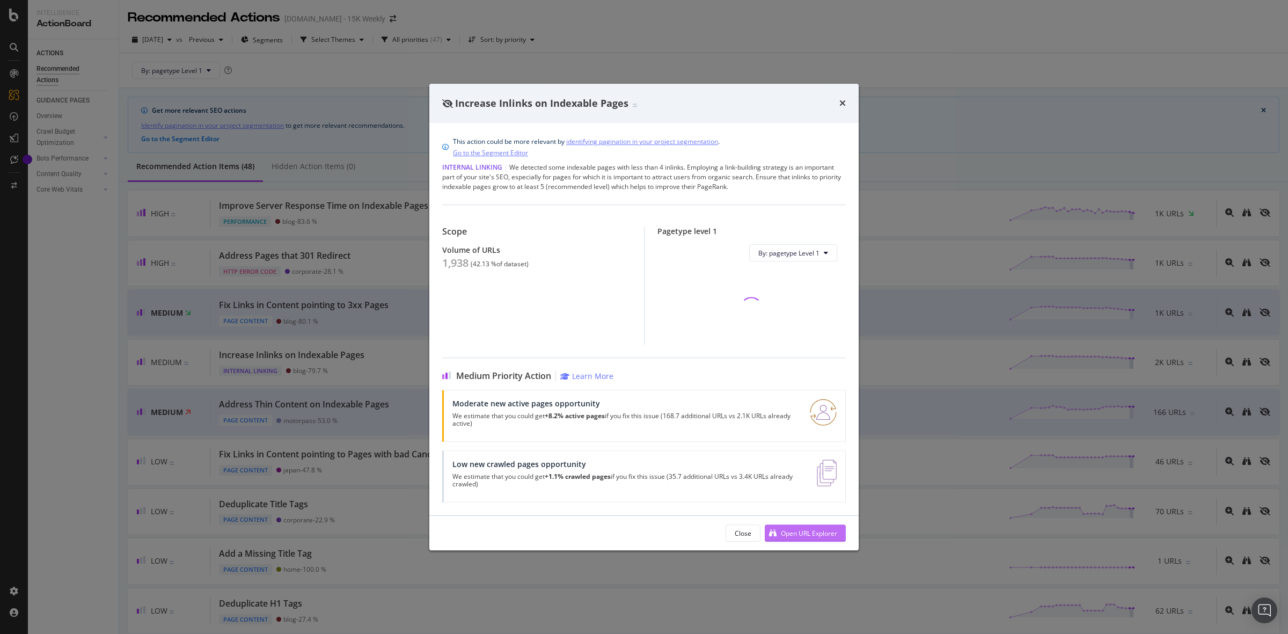 This screenshot has width=1288, height=634. Describe the element at coordinates (575, 415) in the screenshot. I see `strong: +8.2% active pages` at that location.